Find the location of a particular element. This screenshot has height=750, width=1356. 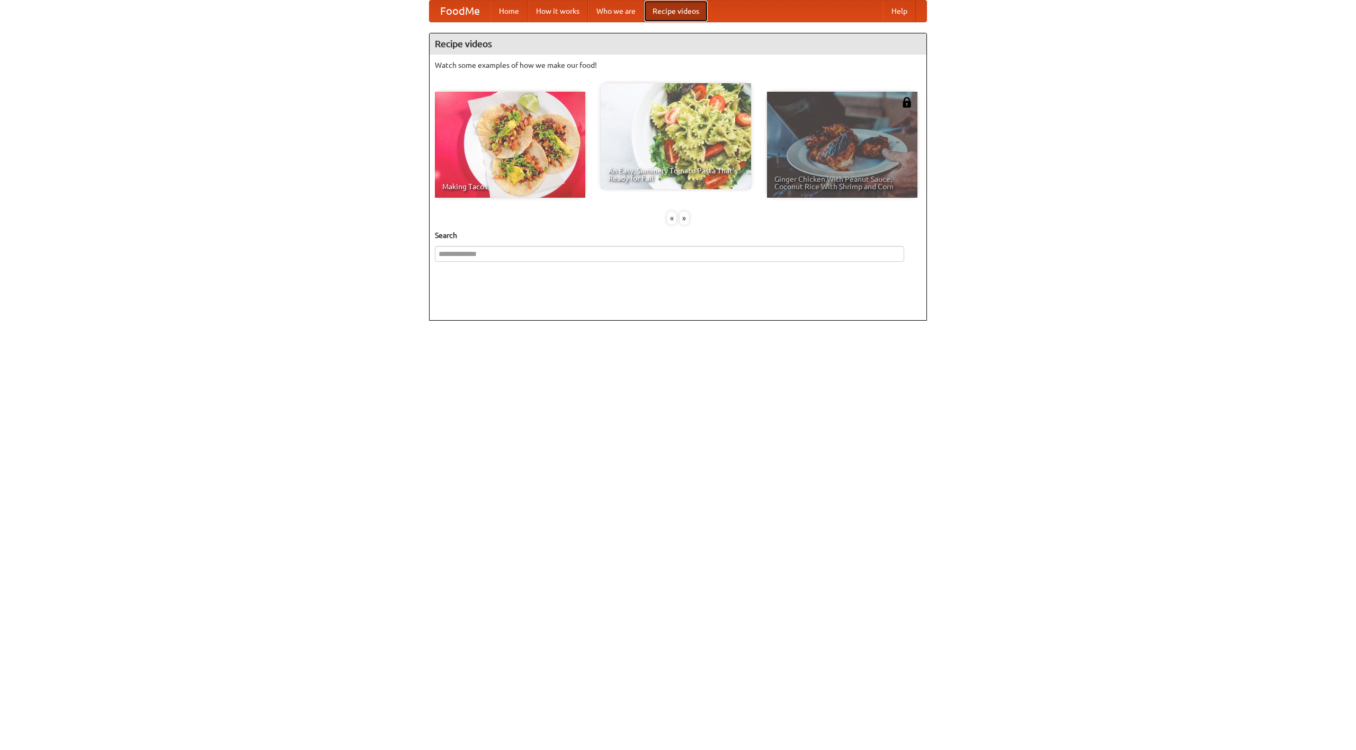

h5: Search is located at coordinates (678, 235).